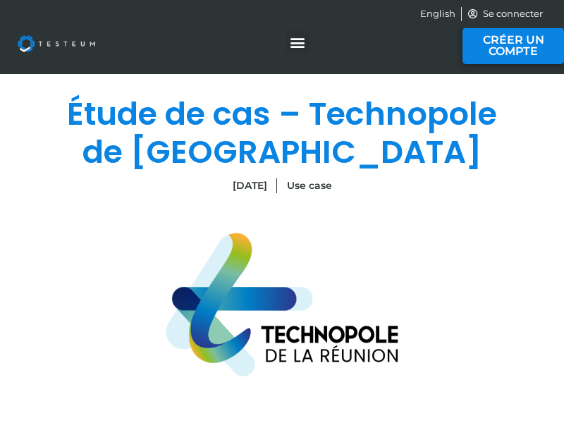 The image size is (564, 423). Describe the element at coordinates (438, 14) in the screenshot. I see `a: English` at that location.